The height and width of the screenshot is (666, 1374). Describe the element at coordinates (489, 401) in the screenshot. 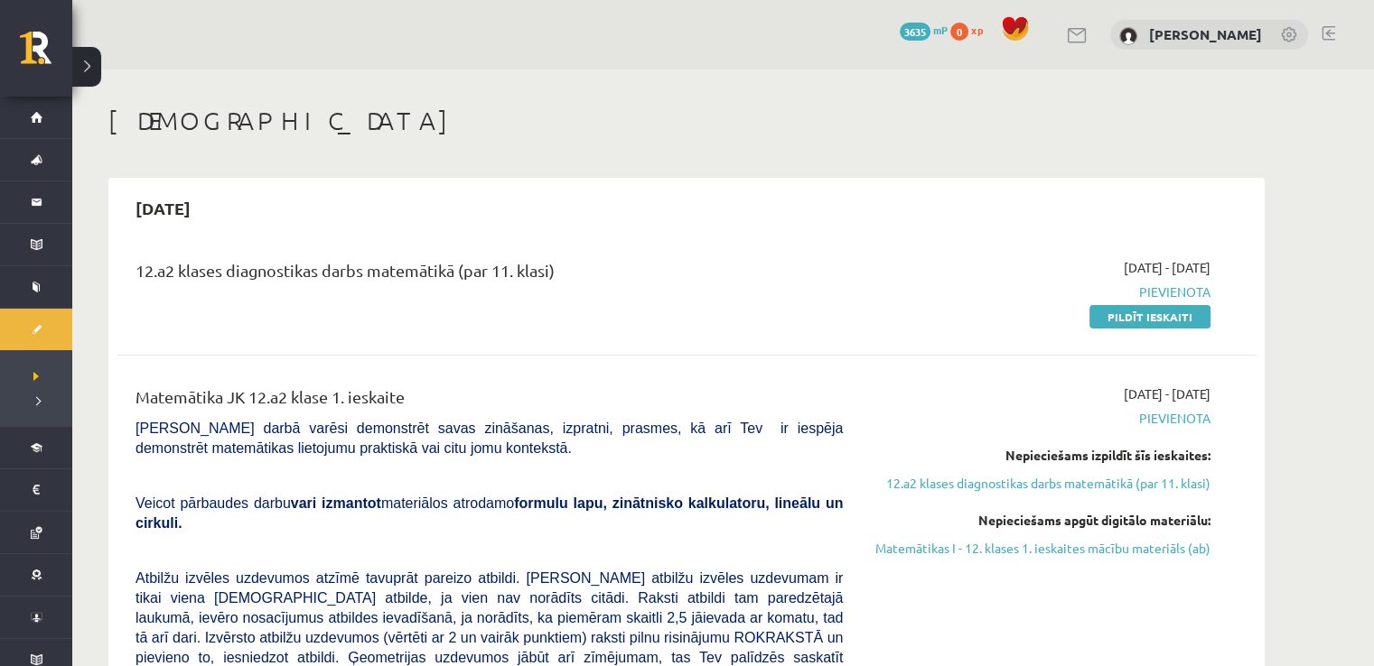

I see `div: Matemātika JK 12.a2 klase 1. ieskaite` at that location.